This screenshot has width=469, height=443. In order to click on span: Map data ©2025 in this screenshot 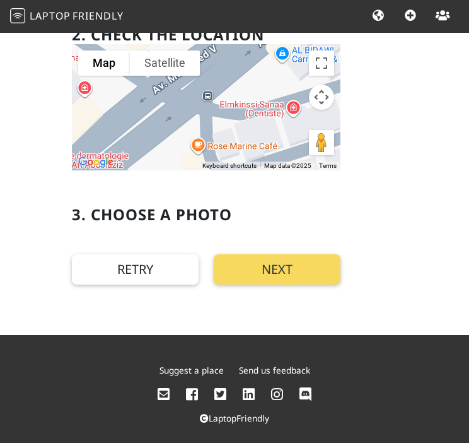, I will do `click(288, 165)`.